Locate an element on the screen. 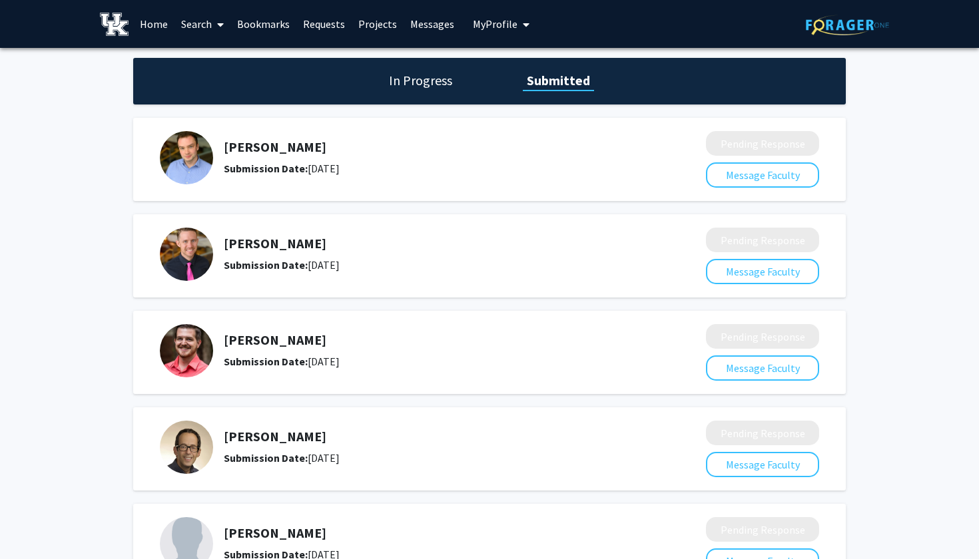  a: Search is located at coordinates (202, 24).